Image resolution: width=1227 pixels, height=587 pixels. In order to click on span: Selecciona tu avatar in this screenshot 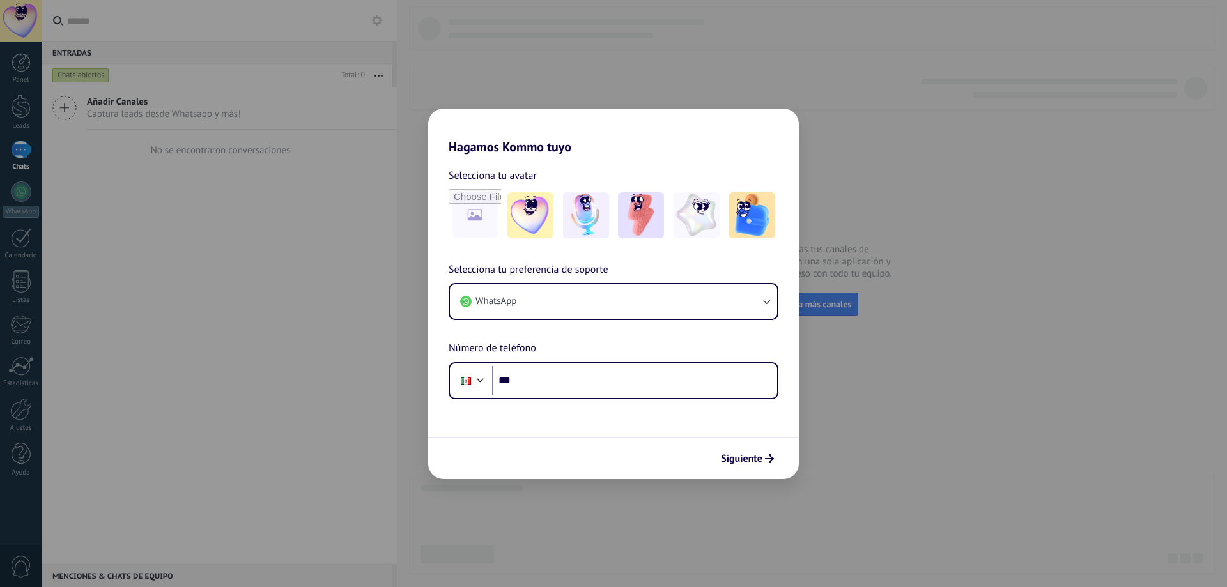, I will do `click(493, 176)`.